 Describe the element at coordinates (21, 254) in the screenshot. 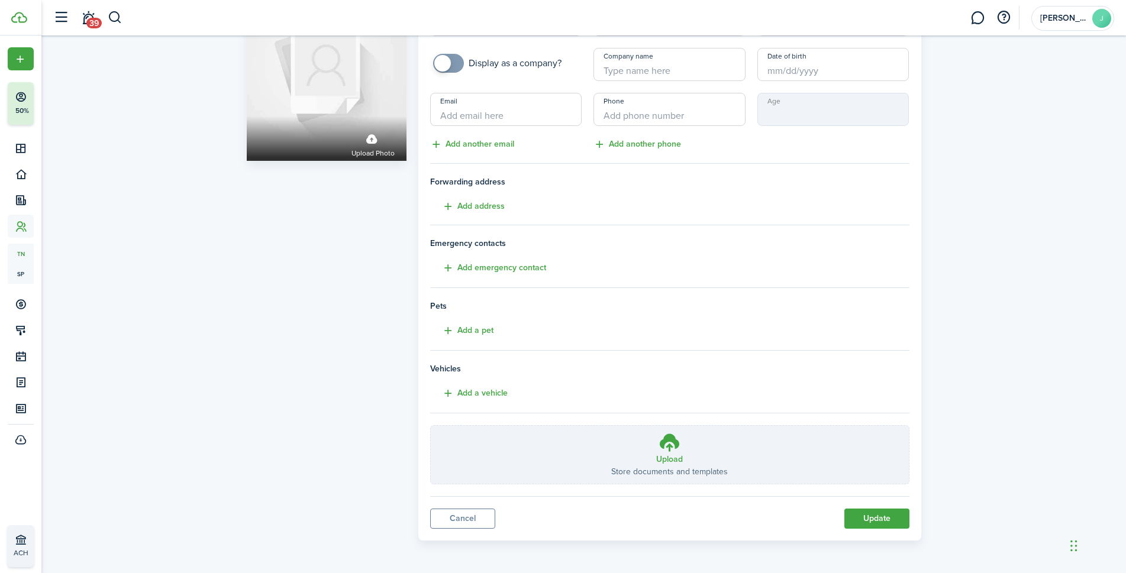

I see `a: tn` at that location.